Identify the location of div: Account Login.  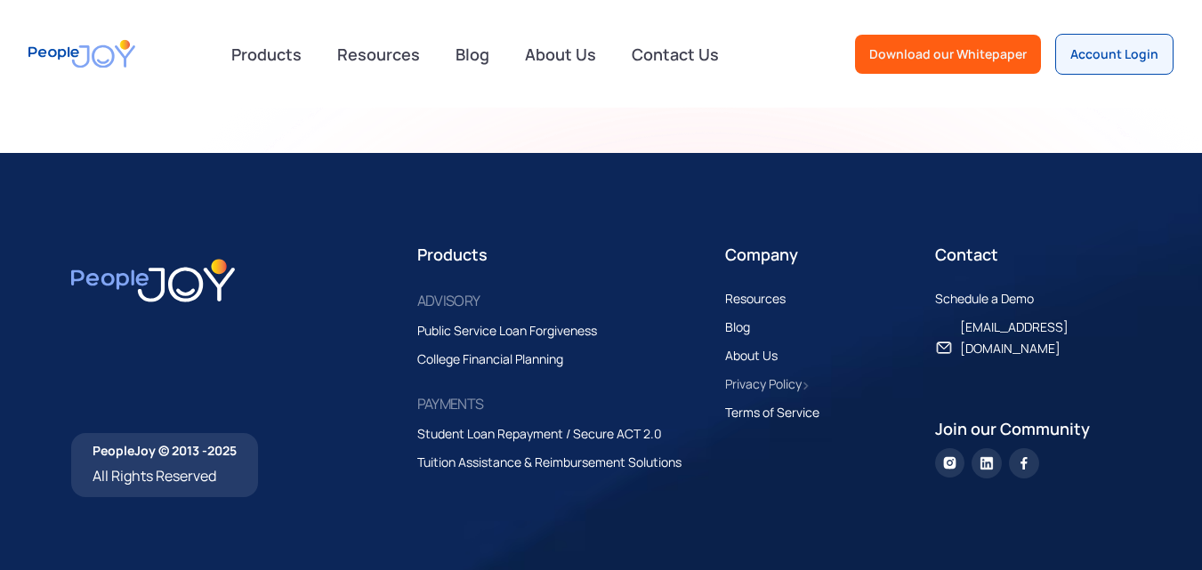
(1114, 54).